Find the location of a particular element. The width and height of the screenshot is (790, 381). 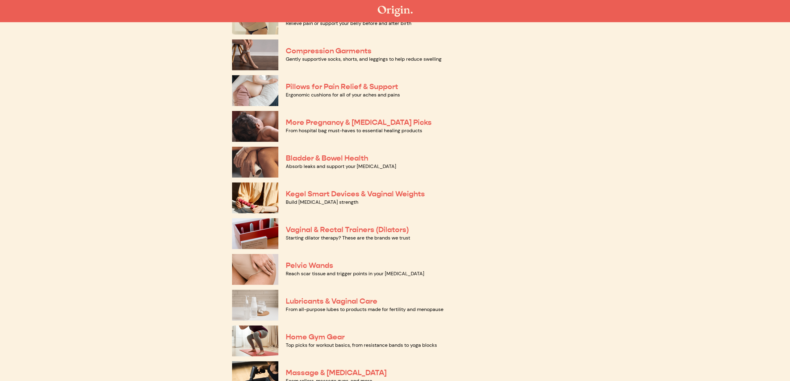

a: Compression Garments is located at coordinates (329, 51).